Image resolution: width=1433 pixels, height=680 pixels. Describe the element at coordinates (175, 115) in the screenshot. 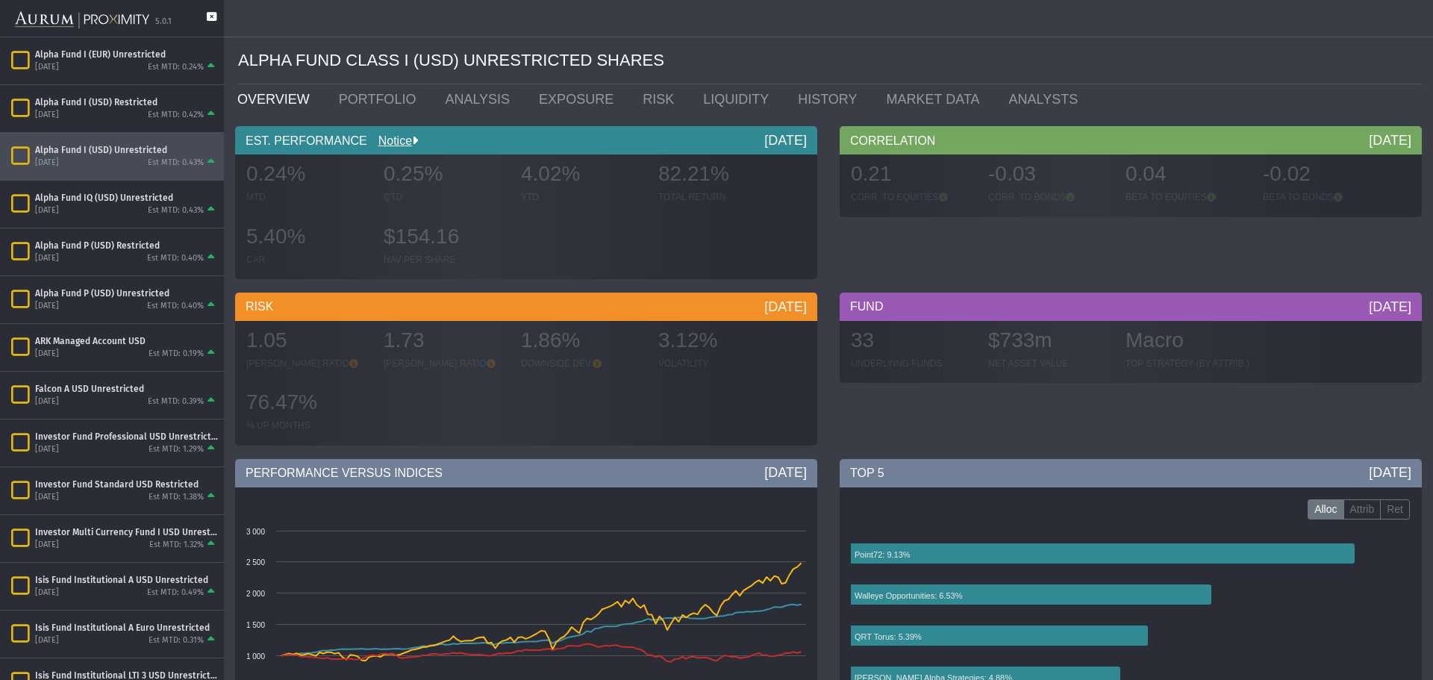

I see `div: Est MTD: 0.42%` at that location.